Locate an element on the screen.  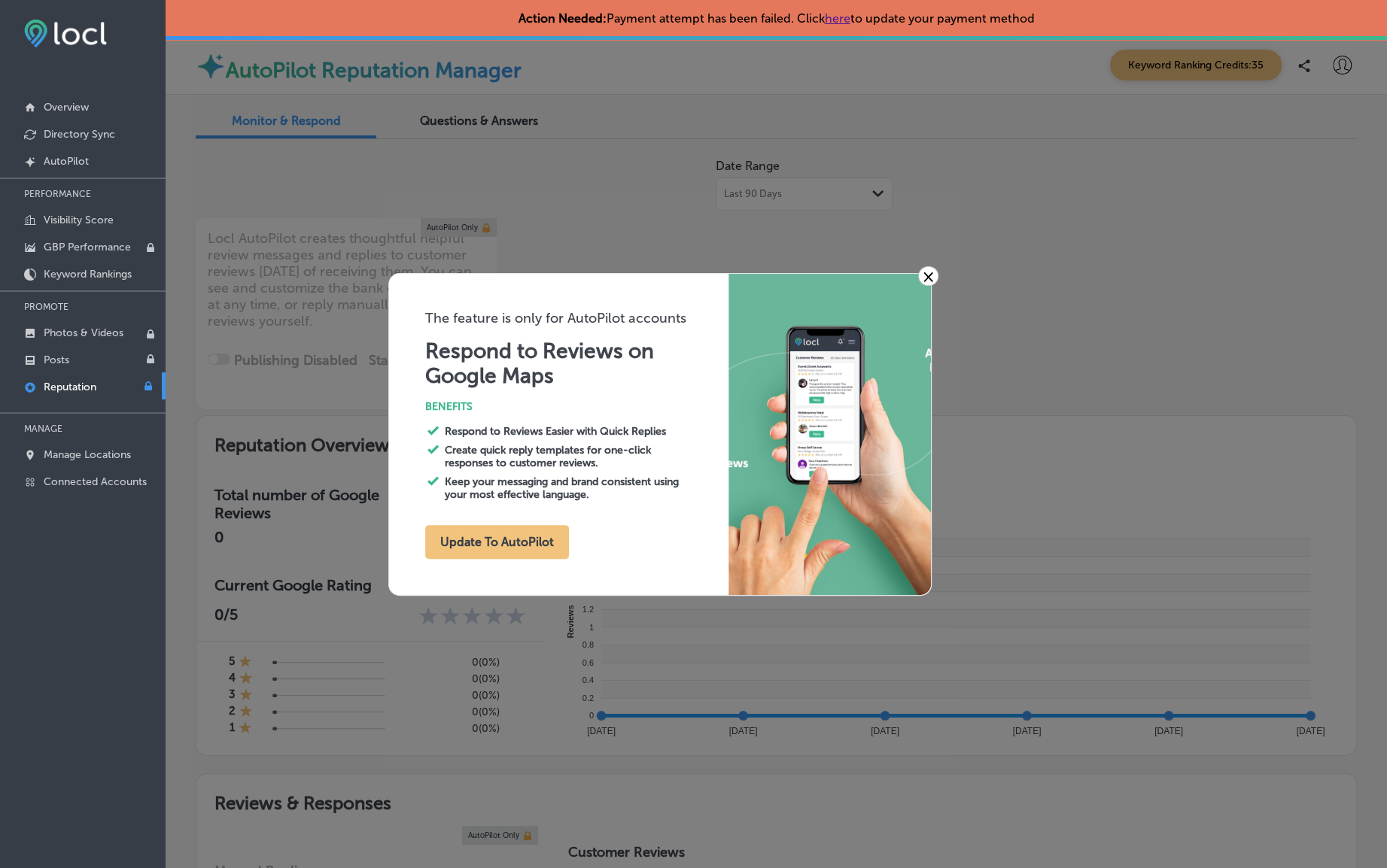
p: Overview is located at coordinates (67, 107).